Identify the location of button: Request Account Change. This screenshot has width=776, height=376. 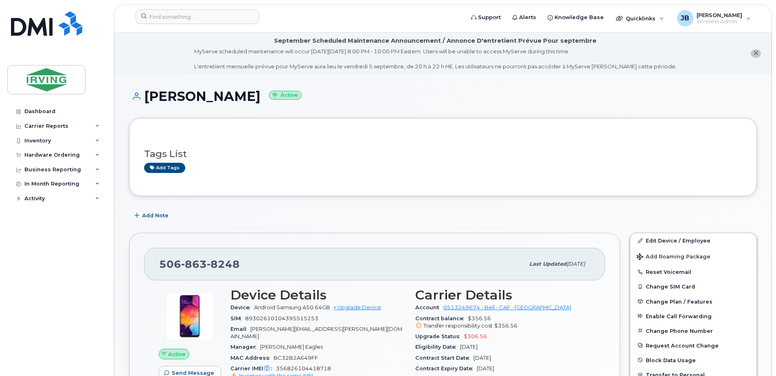
(694, 346).